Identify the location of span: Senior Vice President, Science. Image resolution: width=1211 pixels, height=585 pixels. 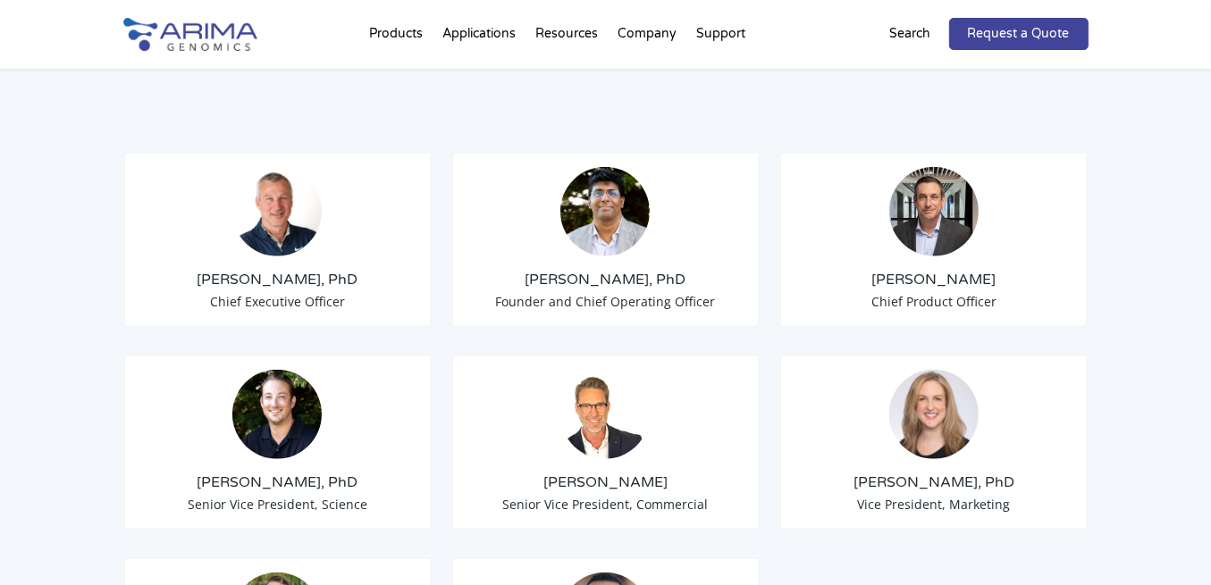
(277, 504).